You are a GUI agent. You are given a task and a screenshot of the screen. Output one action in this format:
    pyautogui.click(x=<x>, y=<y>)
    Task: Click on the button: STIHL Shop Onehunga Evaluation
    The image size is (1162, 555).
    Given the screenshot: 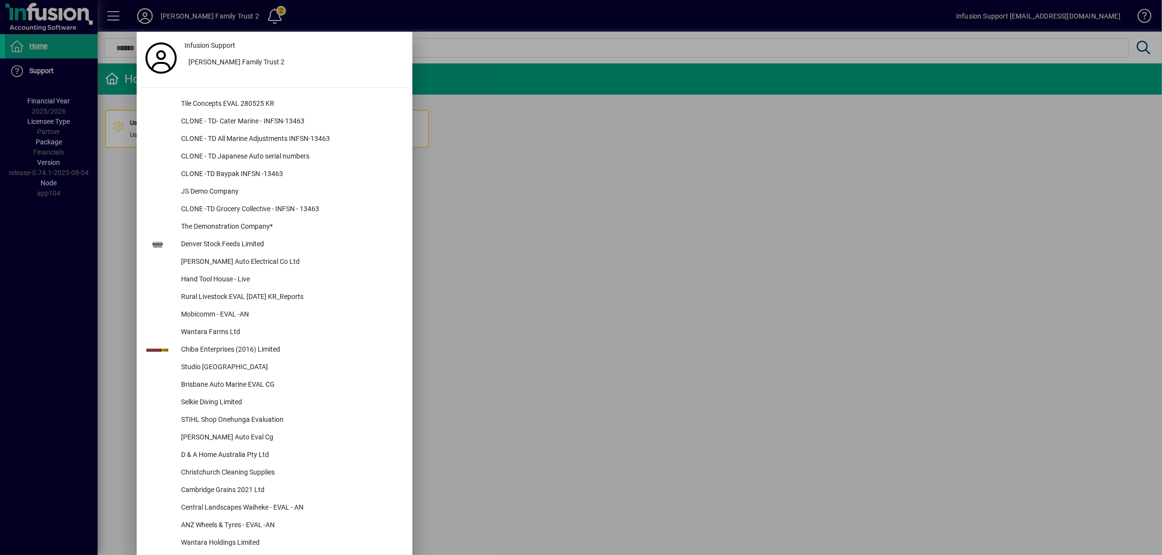 What is the action you would take?
    pyautogui.click(x=274, y=421)
    